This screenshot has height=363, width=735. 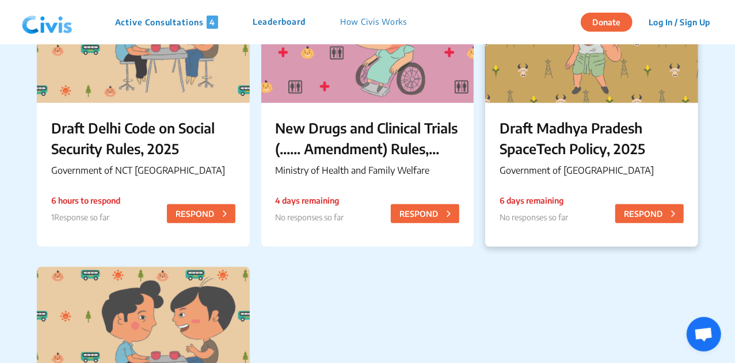 What do you see at coordinates (86, 217) in the screenshot?
I see `p: 1` at bounding box center [86, 217].